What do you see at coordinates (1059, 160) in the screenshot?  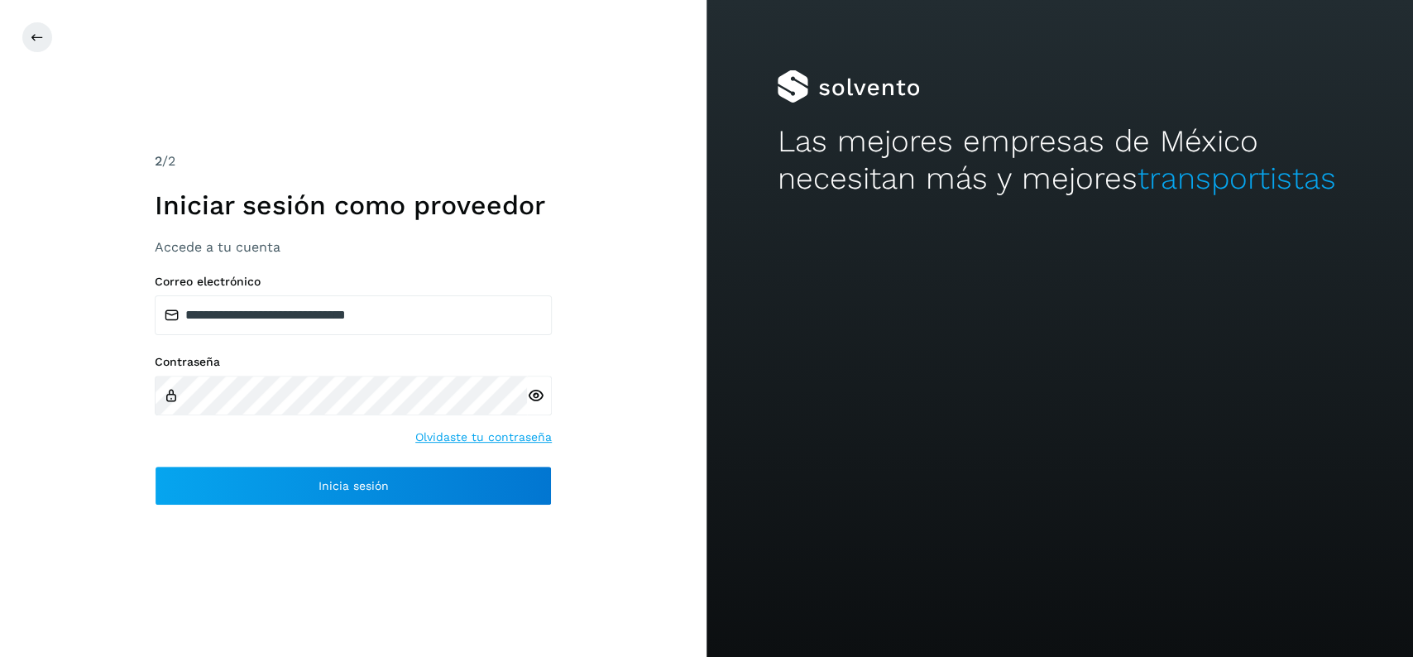 I see `h2: Las mejores empresas de México necesitan más y mejores` at bounding box center [1059, 160].